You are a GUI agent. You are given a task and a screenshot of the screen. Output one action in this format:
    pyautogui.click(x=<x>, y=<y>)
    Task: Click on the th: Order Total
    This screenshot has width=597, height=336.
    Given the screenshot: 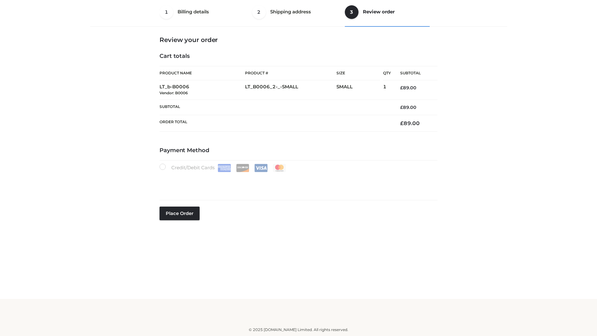 What is the action you would take?
    pyautogui.click(x=275, y=123)
    